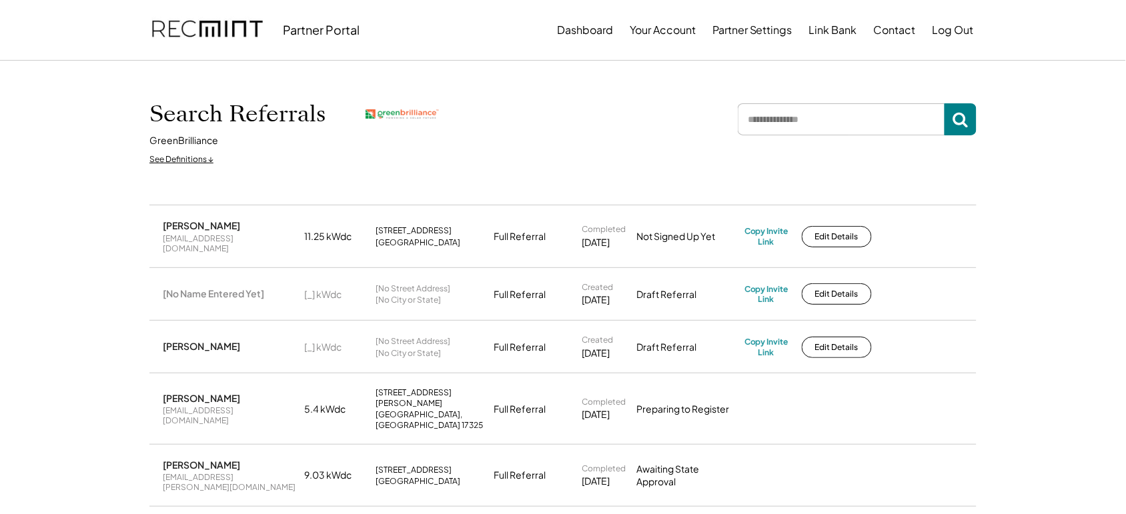  Describe the element at coordinates (335, 237) in the screenshot. I see `div: 11.25 kWdc` at that location.